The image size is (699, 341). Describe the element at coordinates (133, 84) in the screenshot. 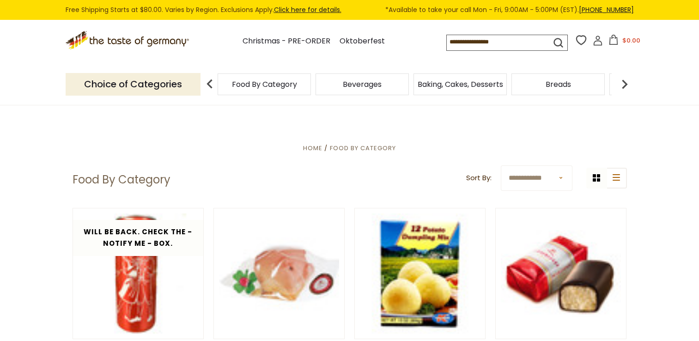

I see `p: Choice of Categories` at that location.